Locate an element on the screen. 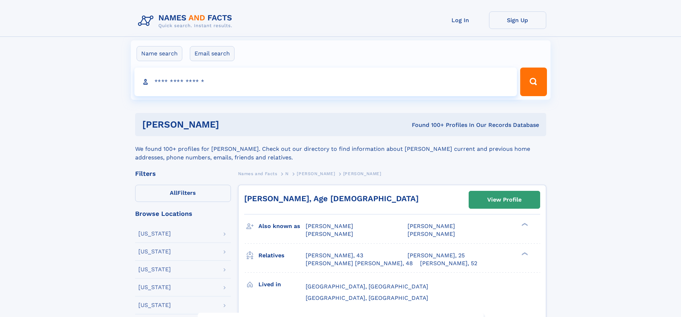 The image size is (681, 317). span: N is located at coordinates (287, 174).